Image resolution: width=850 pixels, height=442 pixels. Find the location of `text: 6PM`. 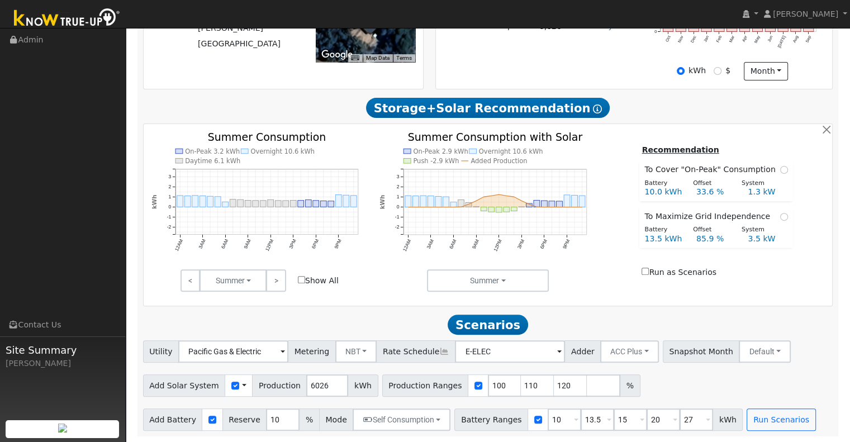

text: 6PM is located at coordinates (543, 244).